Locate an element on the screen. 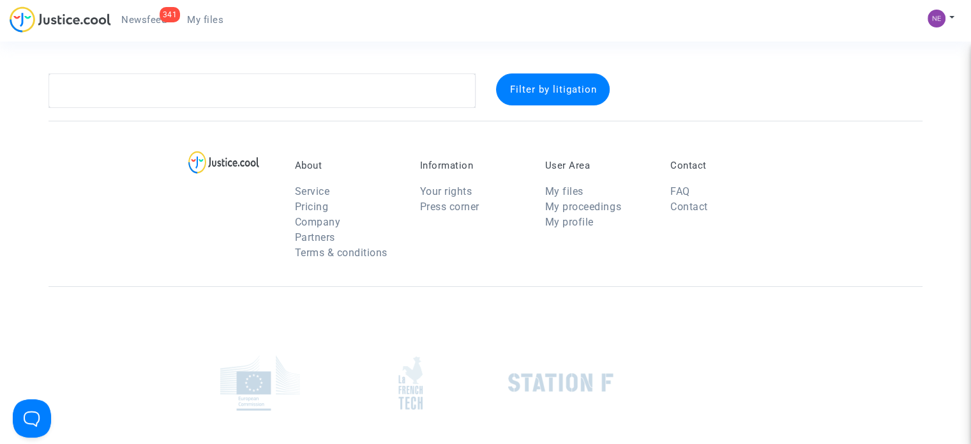  img: europe_commision.png is located at coordinates (260, 383).